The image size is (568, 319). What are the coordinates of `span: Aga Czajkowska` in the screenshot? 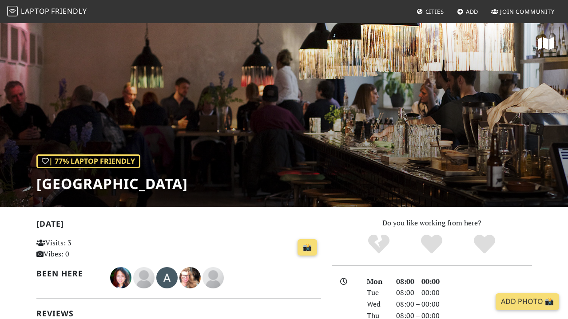 It's located at (168, 277).